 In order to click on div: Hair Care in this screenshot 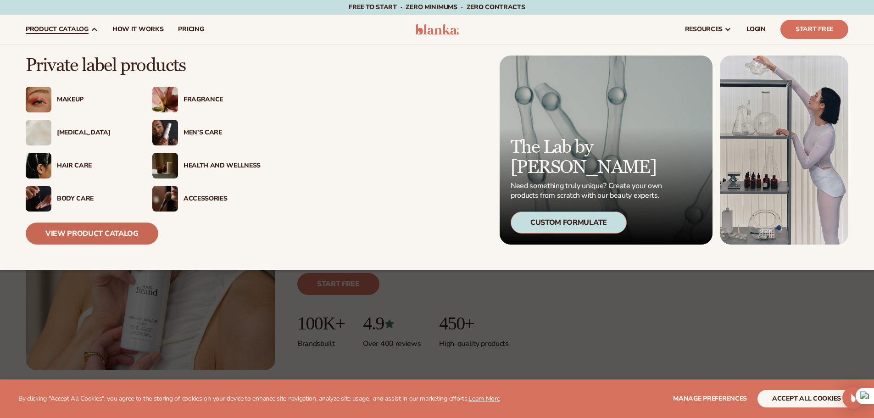, I will do `click(95, 166)`.